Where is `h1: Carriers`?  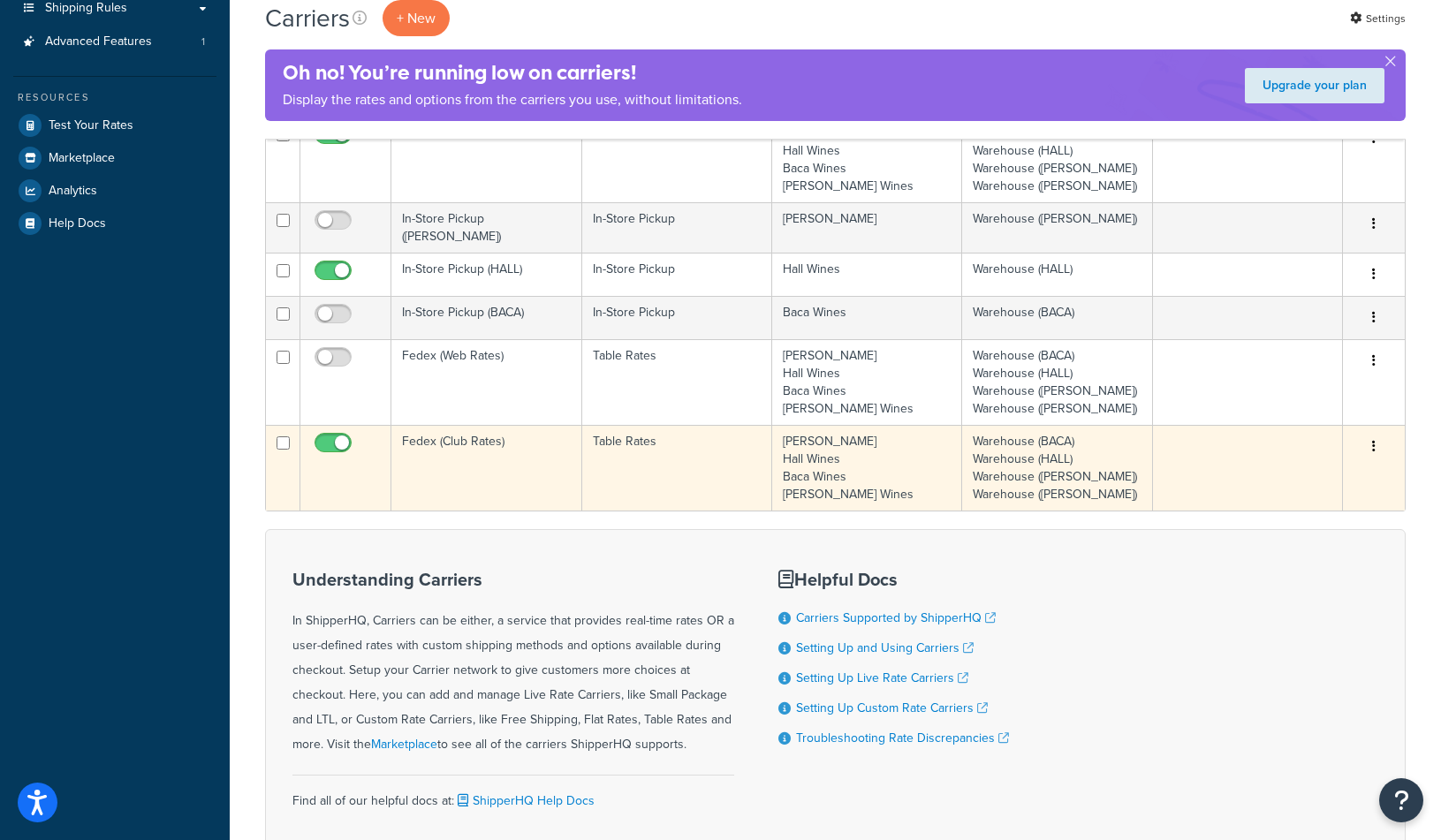 h1: Carriers is located at coordinates (308, 18).